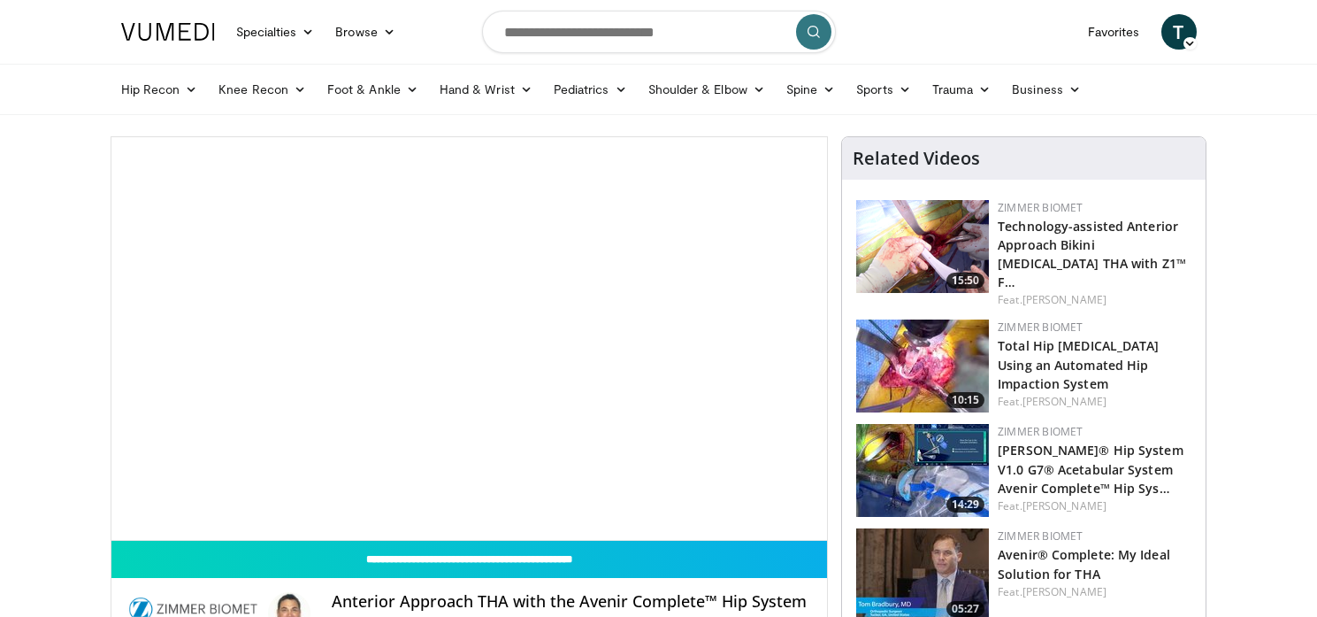 This screenshot has width=1317, height=617. I want to click on a: Favorites, so click(1114, 32).